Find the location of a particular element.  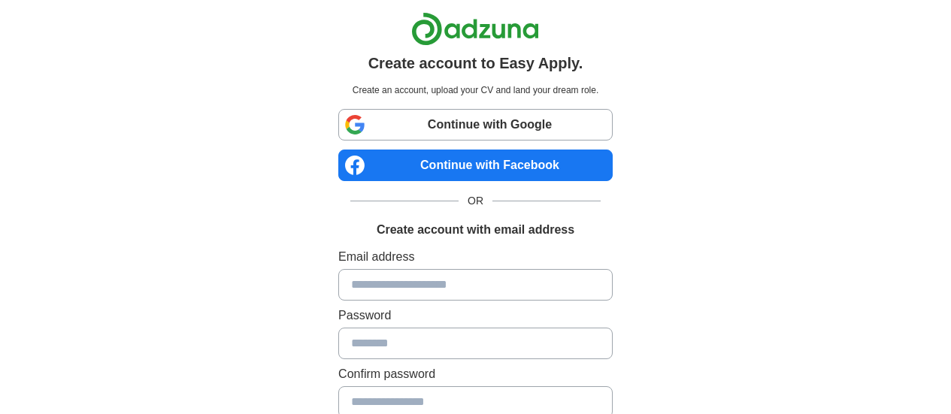

h1: Create account with email address is located at coordinates (475, 230).